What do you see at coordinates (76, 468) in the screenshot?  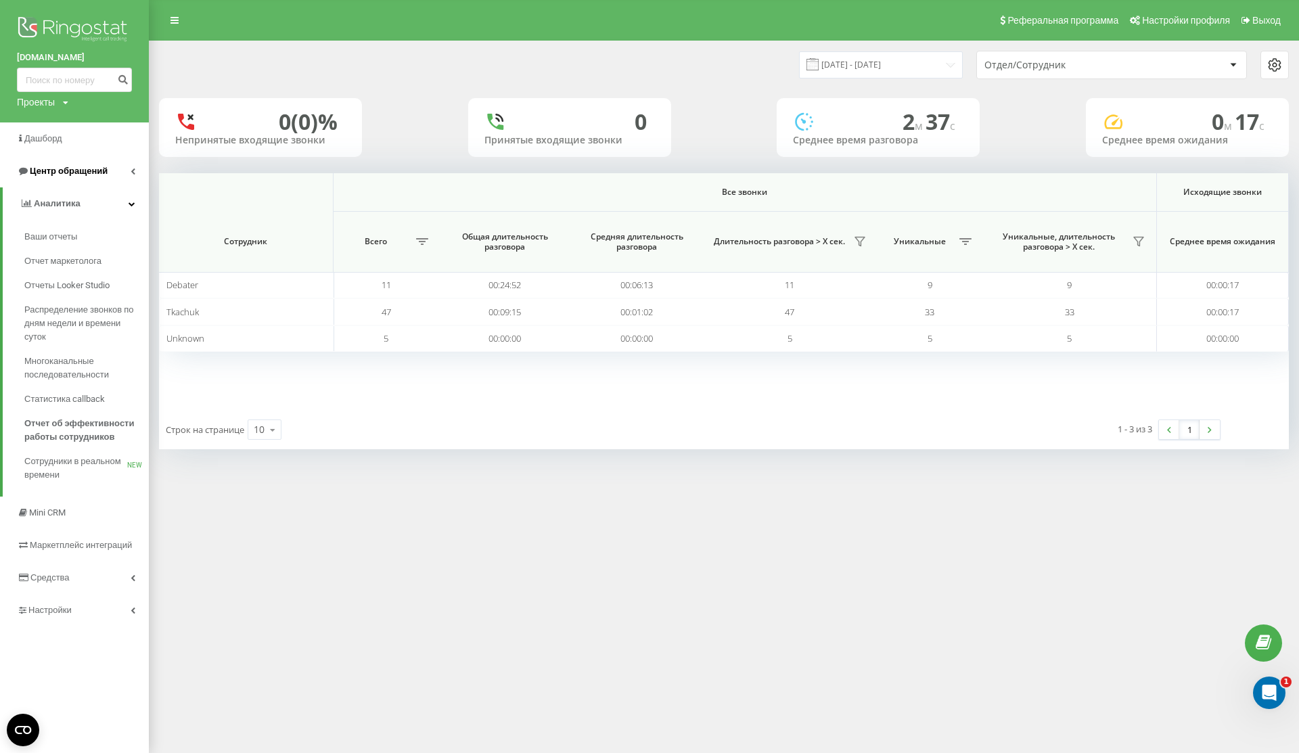 I see `span: Сотрудники в реальном времени` at bounding box center [76, 468].